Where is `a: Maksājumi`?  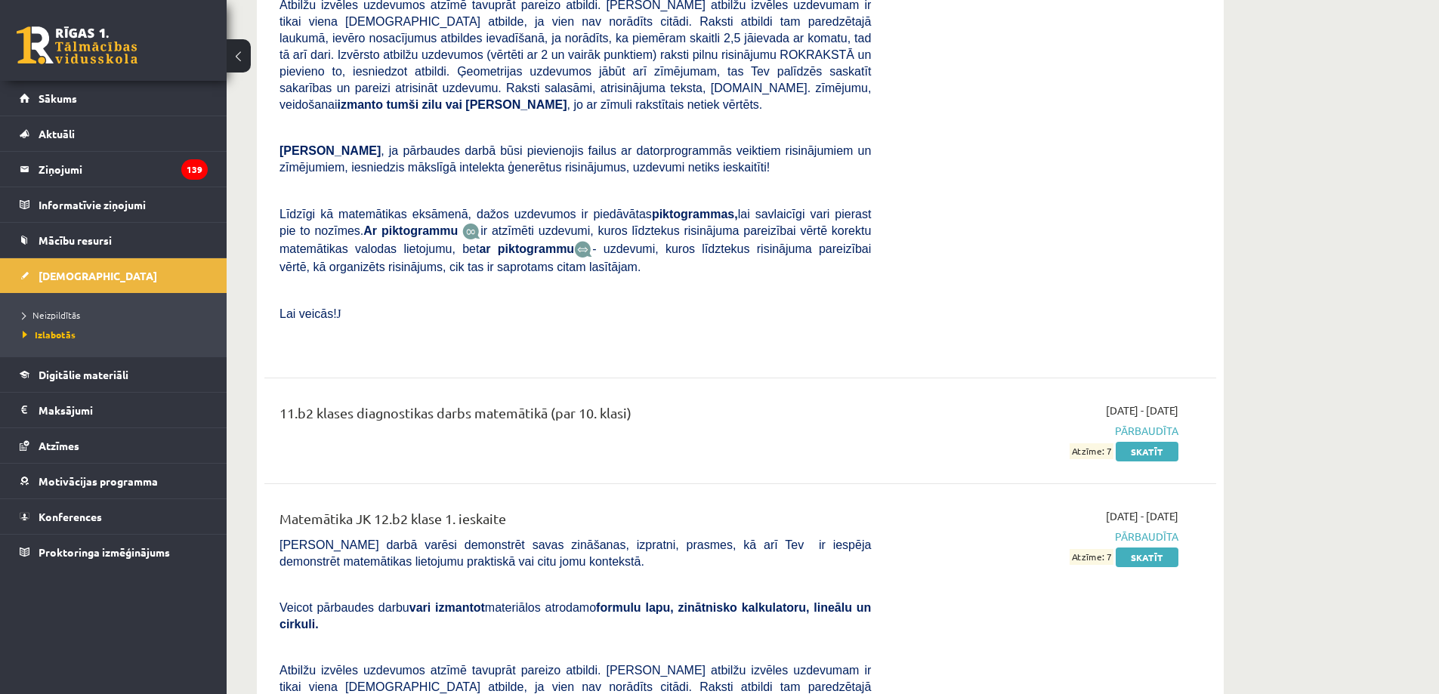
a: Maksājumi is located at coordinates (113, 410).